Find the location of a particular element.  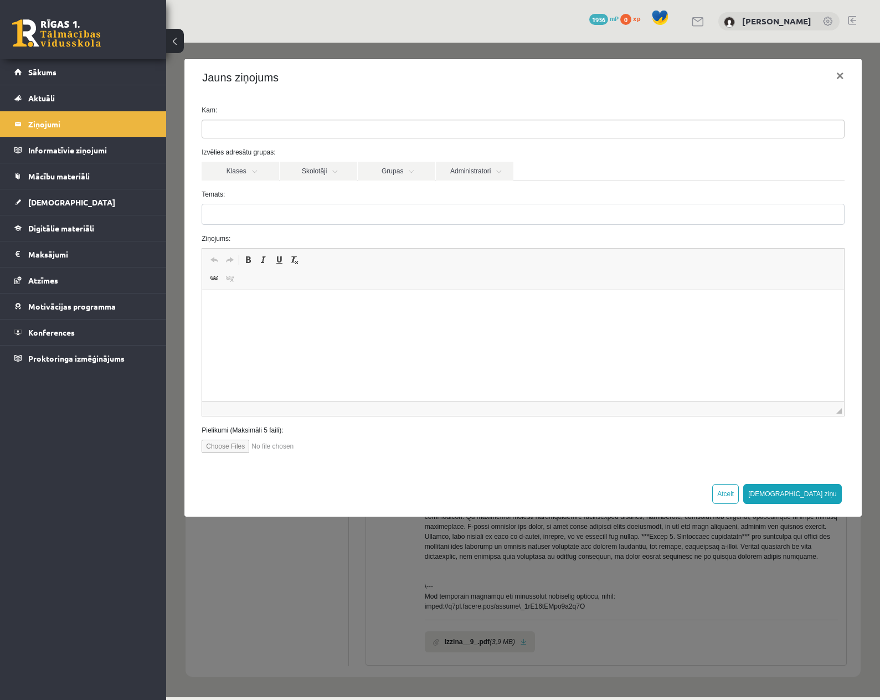

a: Rīgas 1. Tālmācības vidusskola is located at coordinates (56, 33).